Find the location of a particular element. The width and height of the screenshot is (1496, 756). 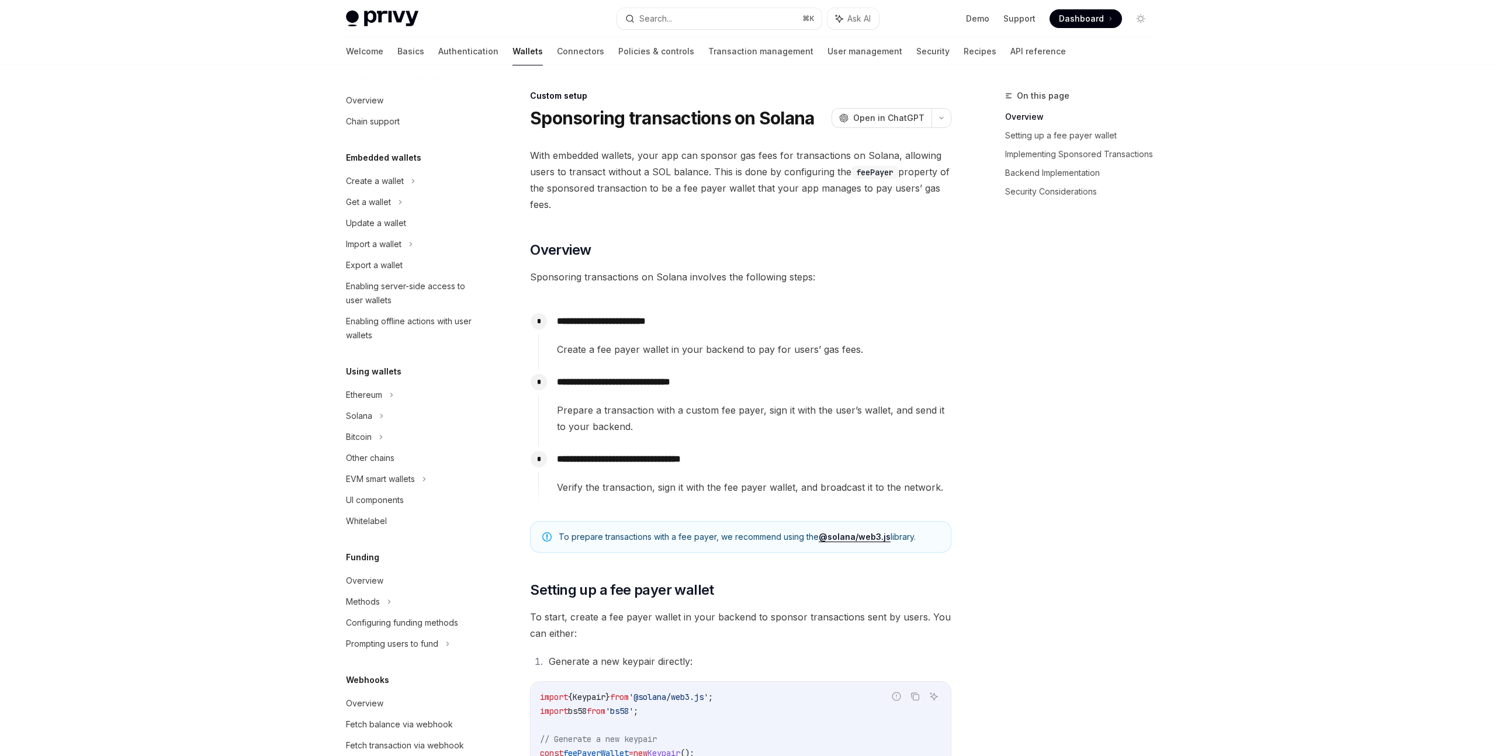

div: Bitcoin is located at coordinates (359, 437).